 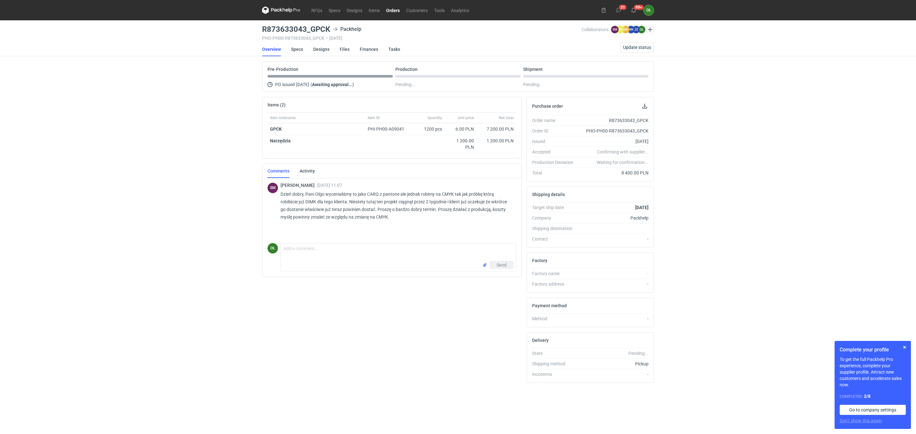 I want to click on a: Overview, so click(x=271, y=49).